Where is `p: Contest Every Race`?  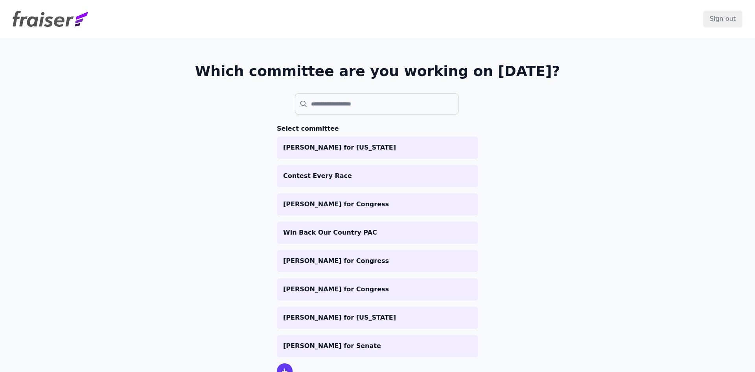
p: Contest Every Race is located at coordinates (377, 176).